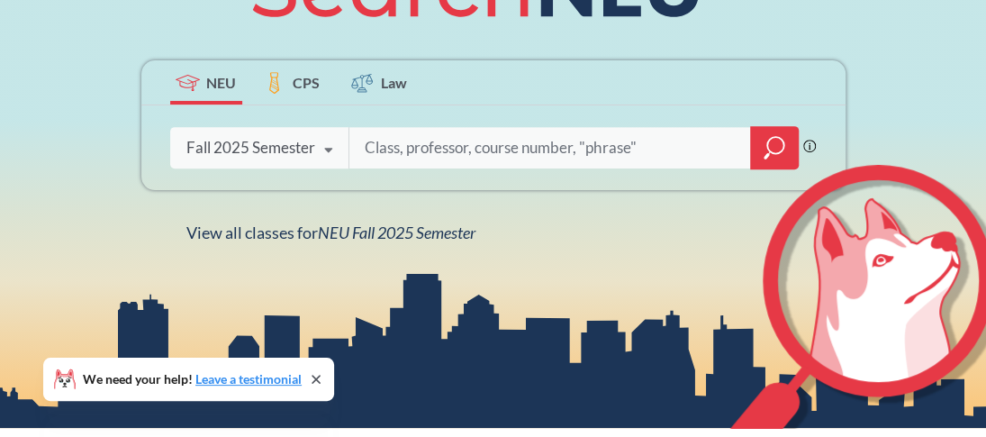 The image size is (986, 437). Describe the element at coordinates (396, 232) in the screenshot. I see `span: NEU Fall 2025 Semester` at that location.